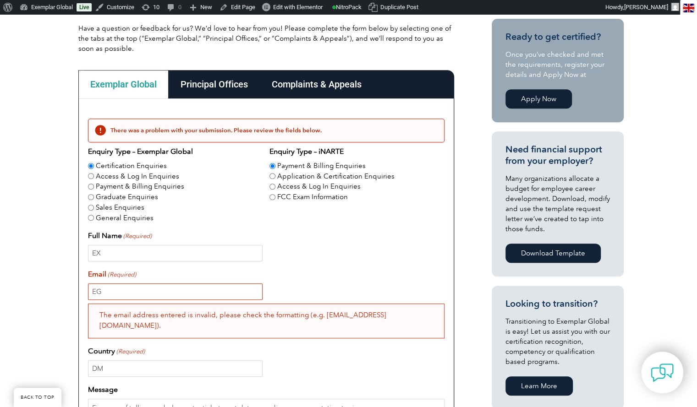 Image resolution: width=697 pixels, height=407 pixels. Describe the element at coordinates (127, 197) in the screenshot. I see `label: Graduate Enquiries` at that location.